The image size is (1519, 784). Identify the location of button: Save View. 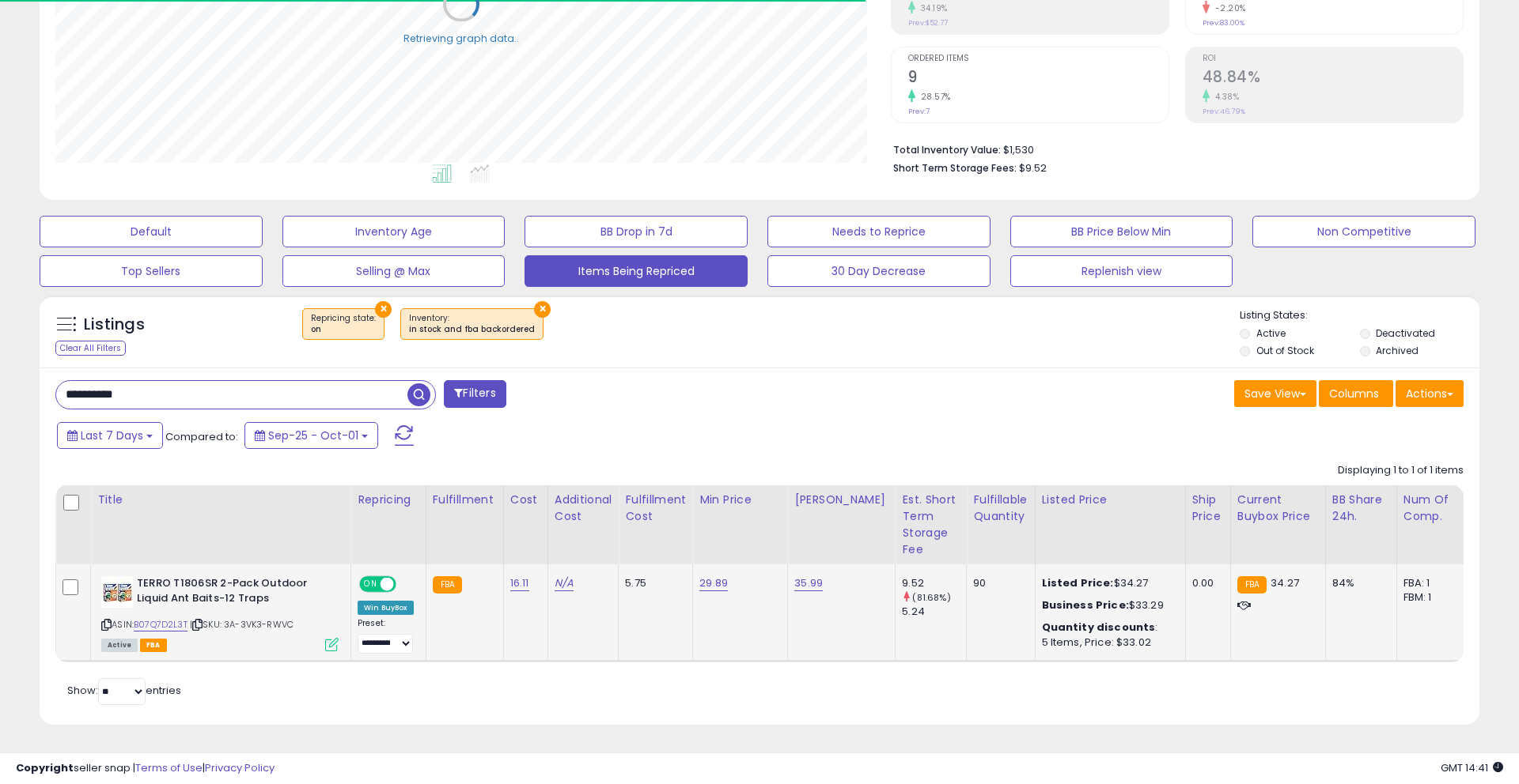
(1275, 394).